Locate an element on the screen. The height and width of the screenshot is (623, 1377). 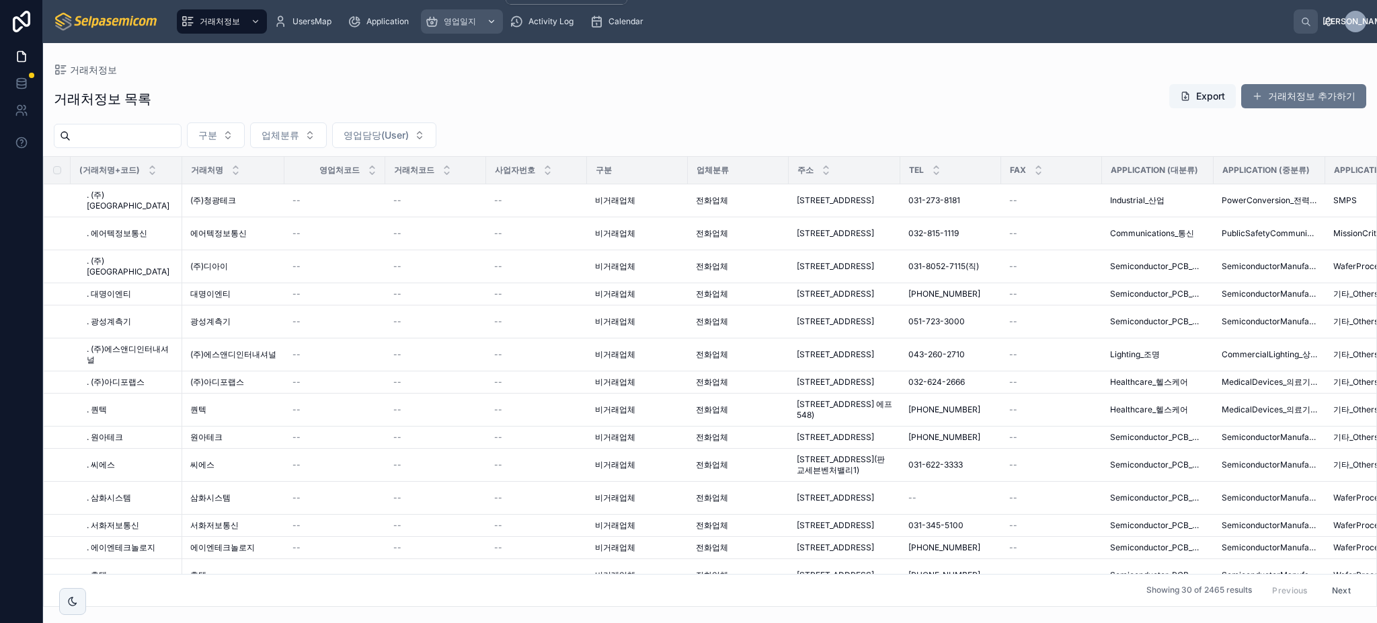
a: . 씨에스 is located at coordinates (130, 465).